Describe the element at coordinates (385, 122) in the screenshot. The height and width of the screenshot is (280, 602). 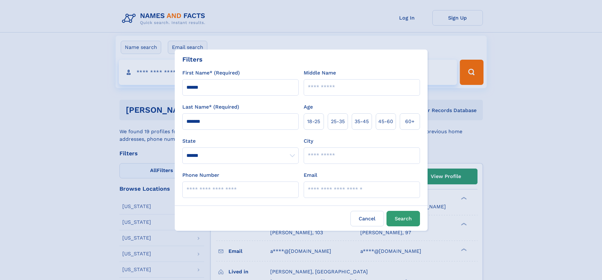
I see `span: 45‑60` at that location.